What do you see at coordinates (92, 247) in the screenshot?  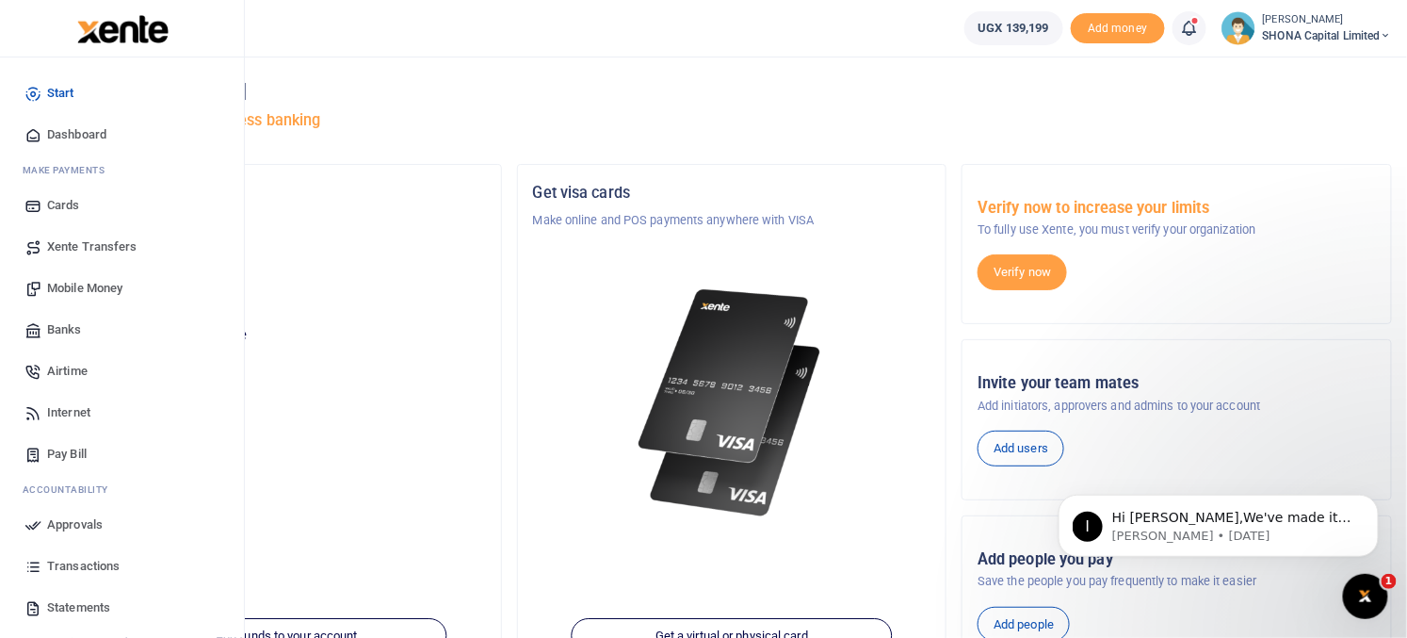 I see `span: Xente Transfers` at bounding box center [92, 247].